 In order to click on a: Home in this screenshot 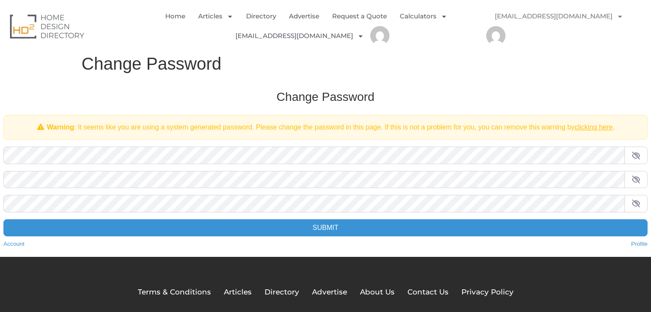, I will do `click(175, 16)`.